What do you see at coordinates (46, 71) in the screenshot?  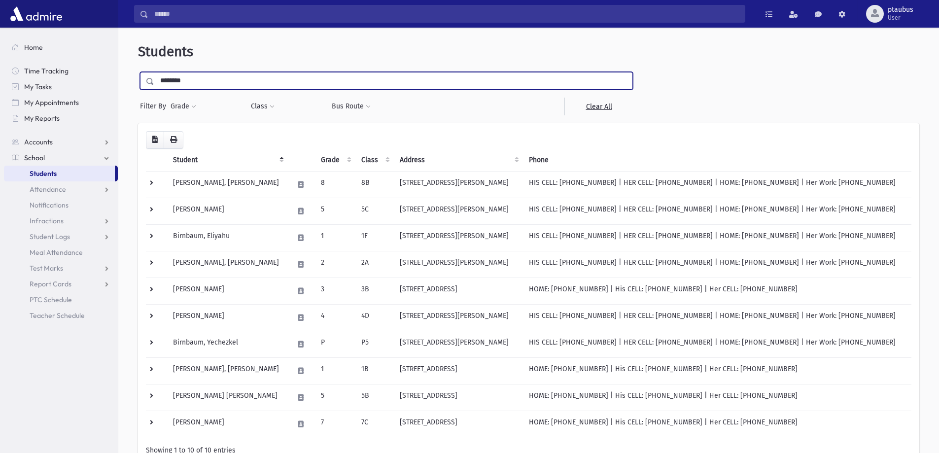 I see `span: Time Tracking` at bounding box center [46, 71].